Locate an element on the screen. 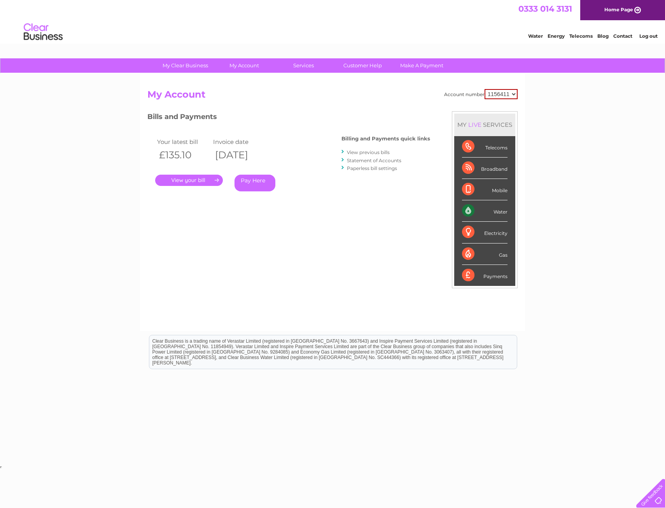  td: Invoice date is located at coordinates (239, 142).